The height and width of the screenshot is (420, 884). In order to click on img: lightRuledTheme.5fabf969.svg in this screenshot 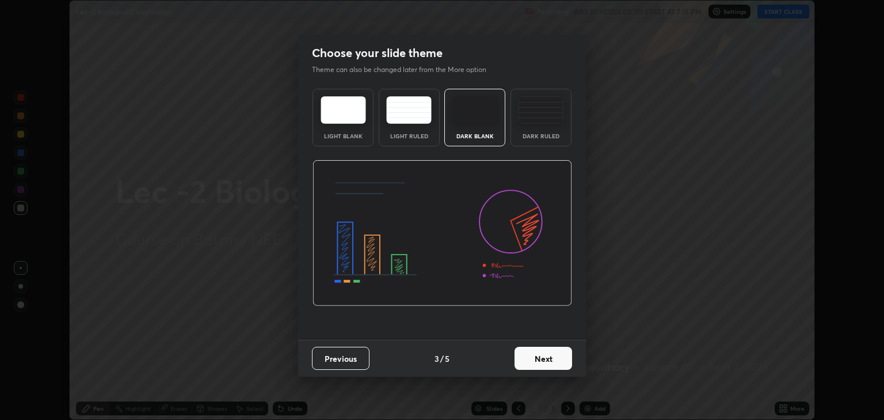, I will do `click(409, 110)`.